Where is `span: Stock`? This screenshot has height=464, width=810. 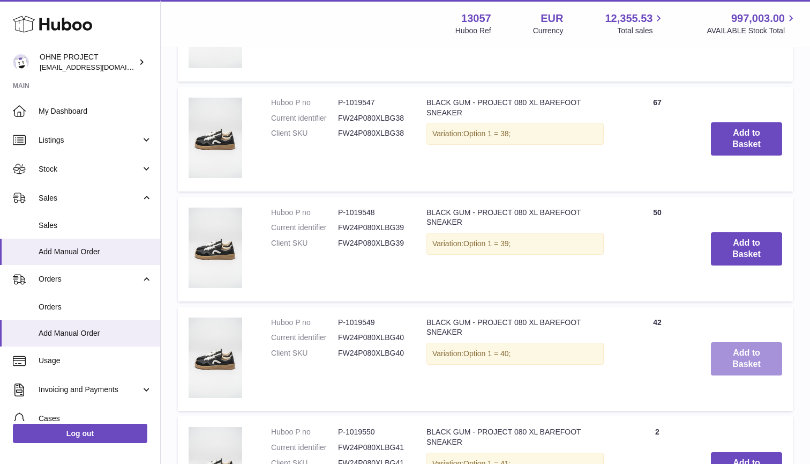
span: Stock is located at coordinates (90, 169).